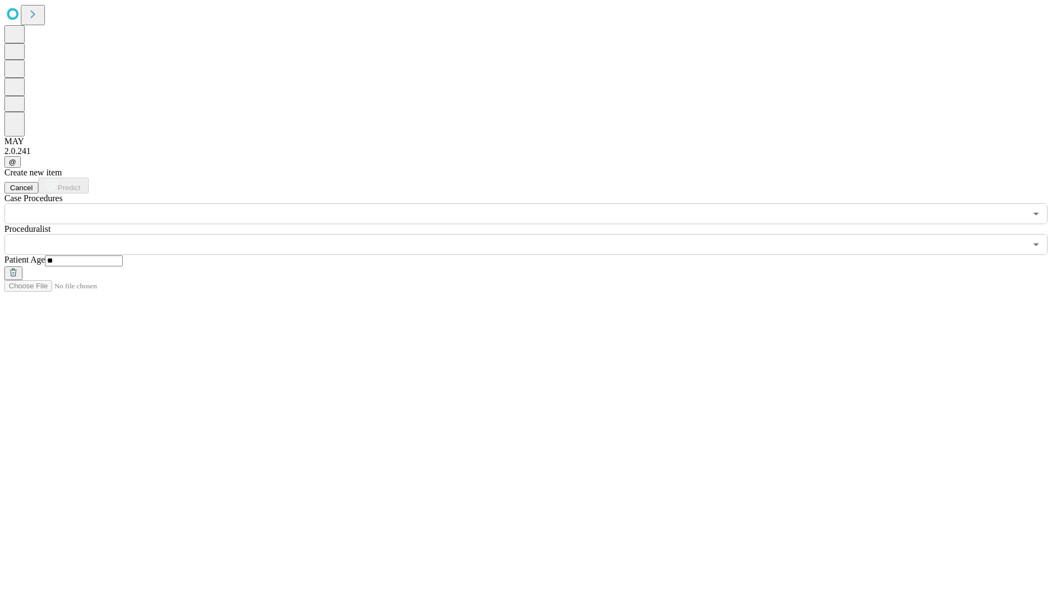 Image resolution: width=1052 pixels, height=592 pixels. What do you see at coordinates (526, 141) in the screenshot?
I see `div: MAY` at bounding box center [526, 141].